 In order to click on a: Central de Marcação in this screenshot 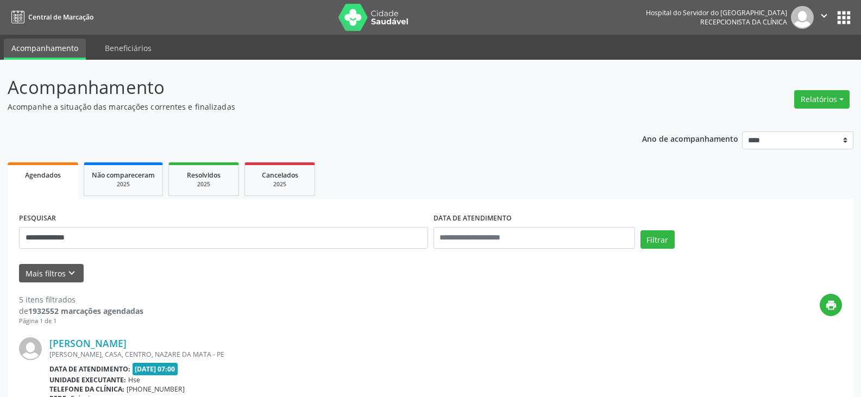, I will do `click(51, 17)`.